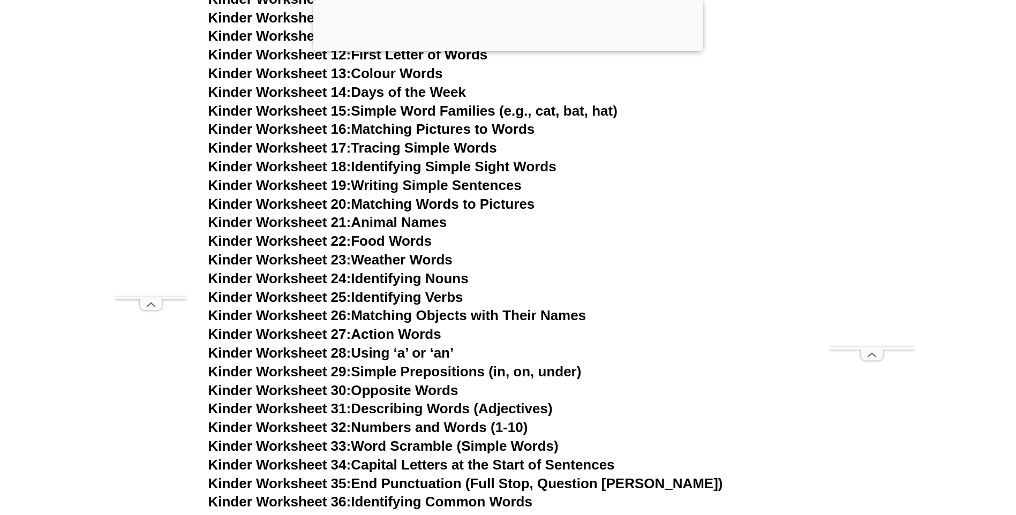  What do you see at coordinates (372, 129) in the screenshot?
I see `a: Kinder Worksheet 16:Matching Pictures to Words` at bounding box center [372, 129].